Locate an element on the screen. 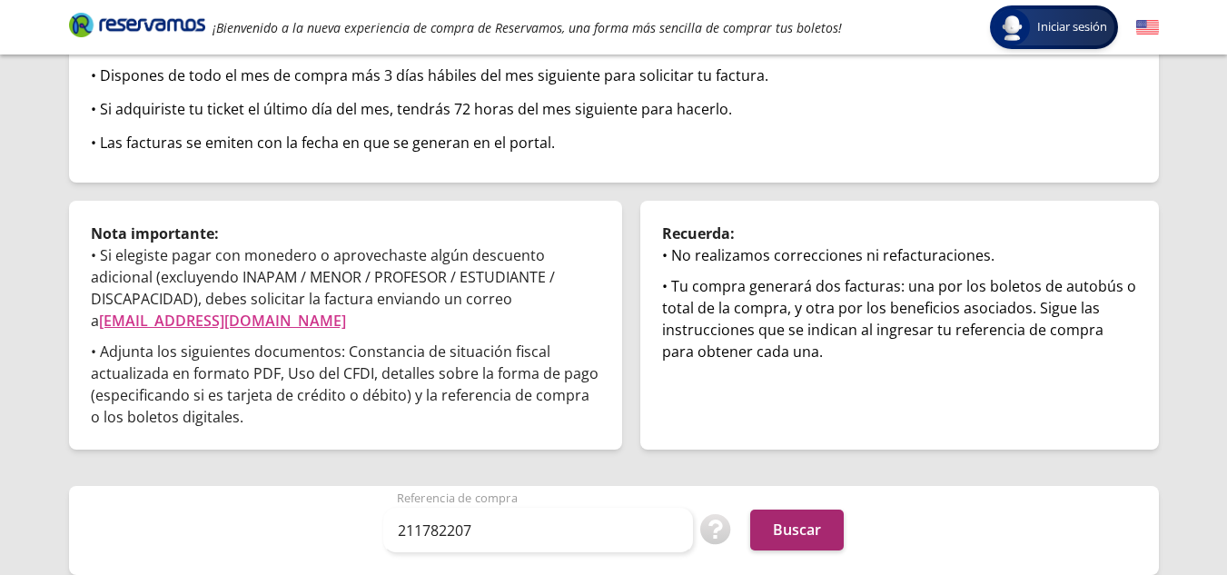 This screenshot has width=1227, height=575. a: Brand Logo is located at coordinates (137, 27).